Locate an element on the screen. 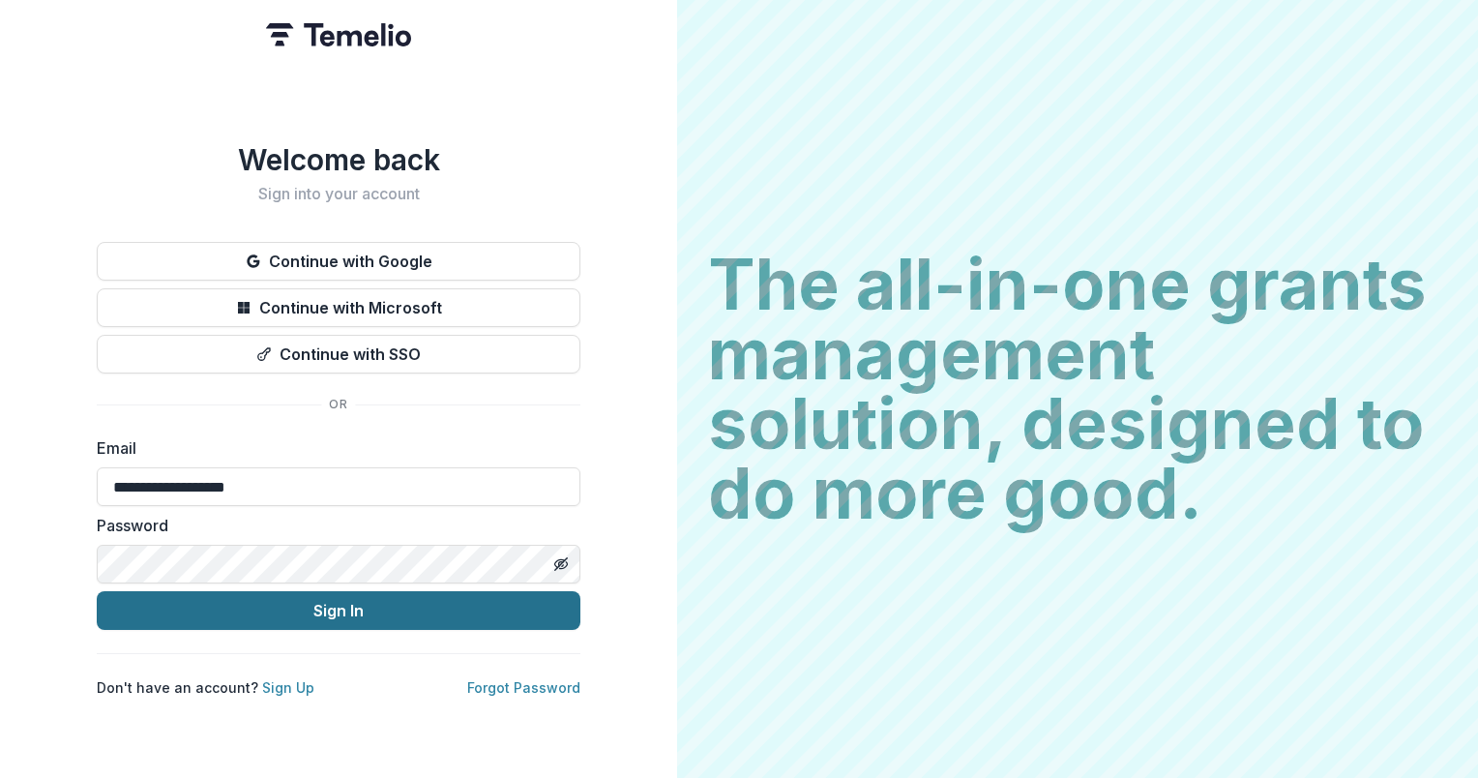  h2: Sign into your account is located at coordinates (339, 194).